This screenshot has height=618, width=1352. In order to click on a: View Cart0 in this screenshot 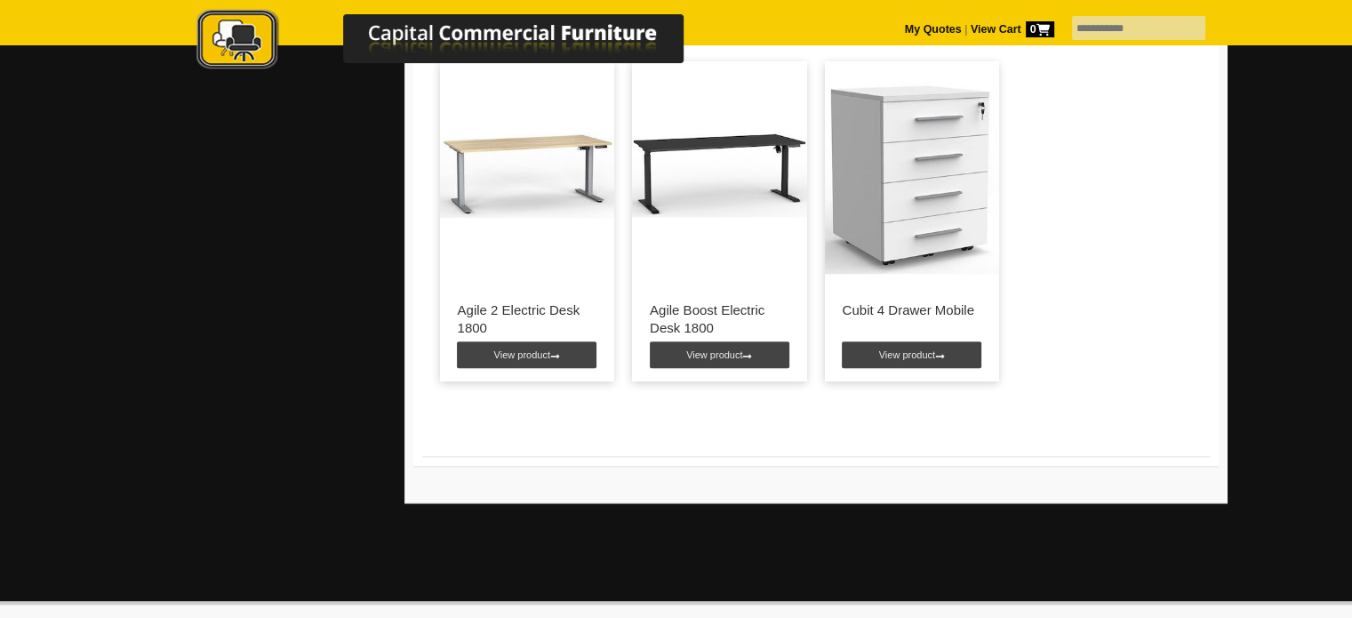, I will do `click(1010, 29)`.